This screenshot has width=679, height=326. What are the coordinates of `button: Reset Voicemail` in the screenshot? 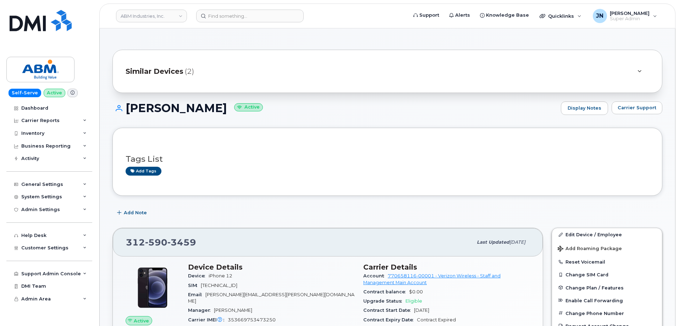 It's located at (607, 262).